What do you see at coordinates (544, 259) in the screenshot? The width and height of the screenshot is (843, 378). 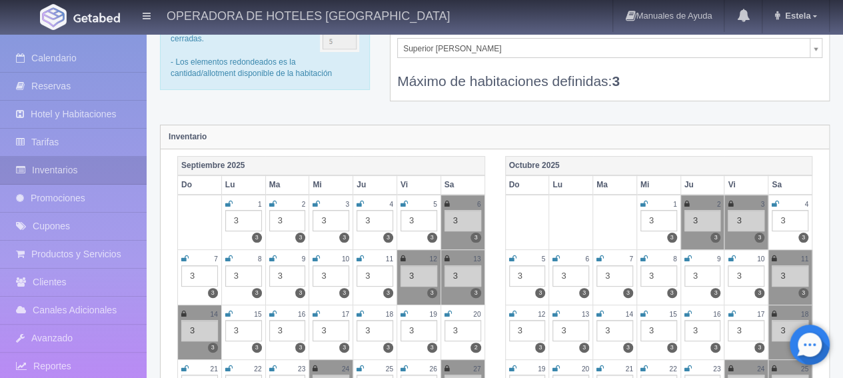 I see `small: 5` at bounding box center [544, 259].